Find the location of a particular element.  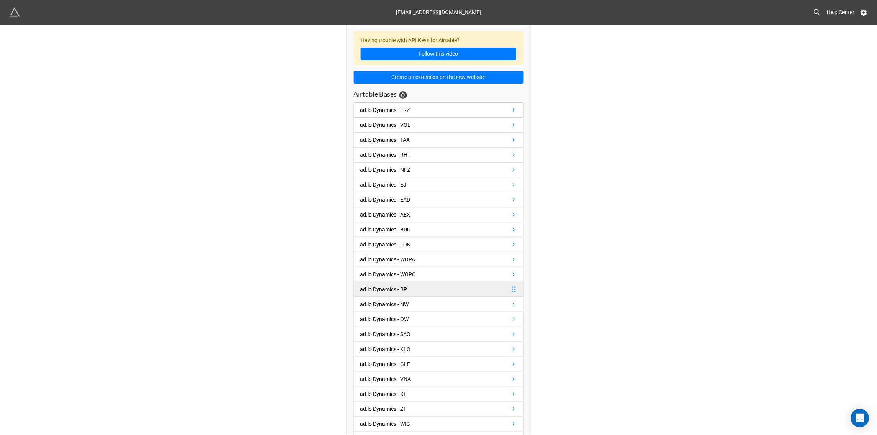

a: ad.lo Dynamics - EJ is located at coordinates (438, 185).